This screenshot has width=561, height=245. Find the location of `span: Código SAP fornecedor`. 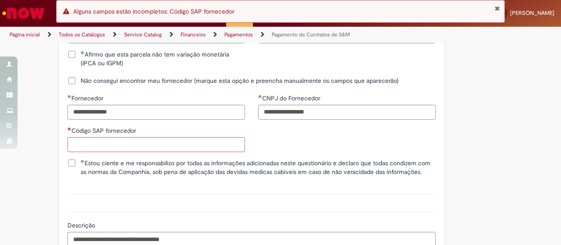

span: Código SAP fornecedor is located at coordinates (105, 131).